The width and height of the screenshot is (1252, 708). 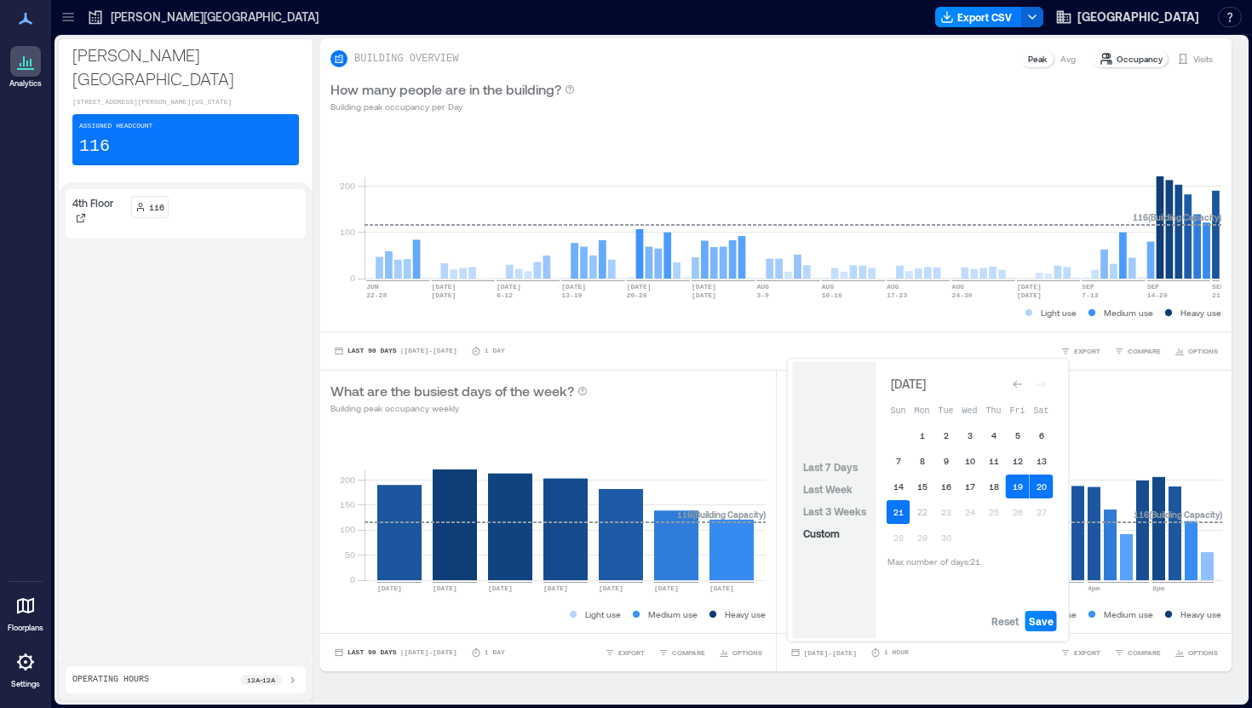 I want to click on button: 26, so click(x=1018, y=512).